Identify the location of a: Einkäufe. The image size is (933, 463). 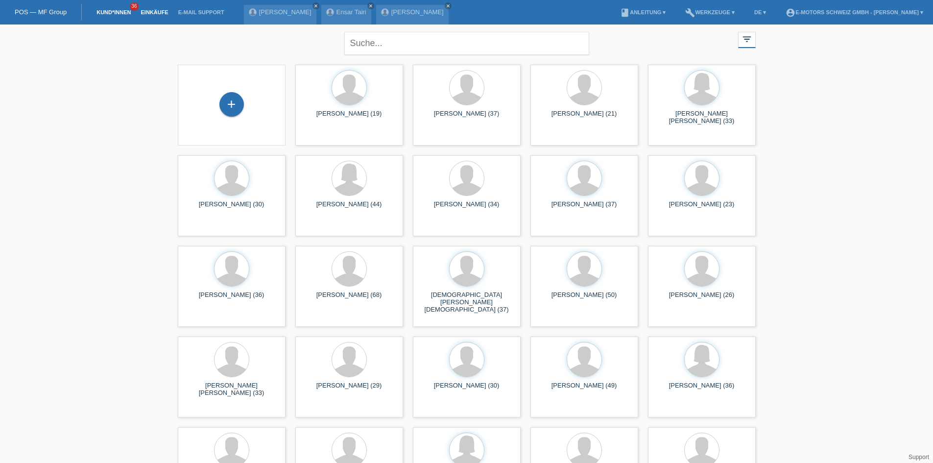
(154, 12).